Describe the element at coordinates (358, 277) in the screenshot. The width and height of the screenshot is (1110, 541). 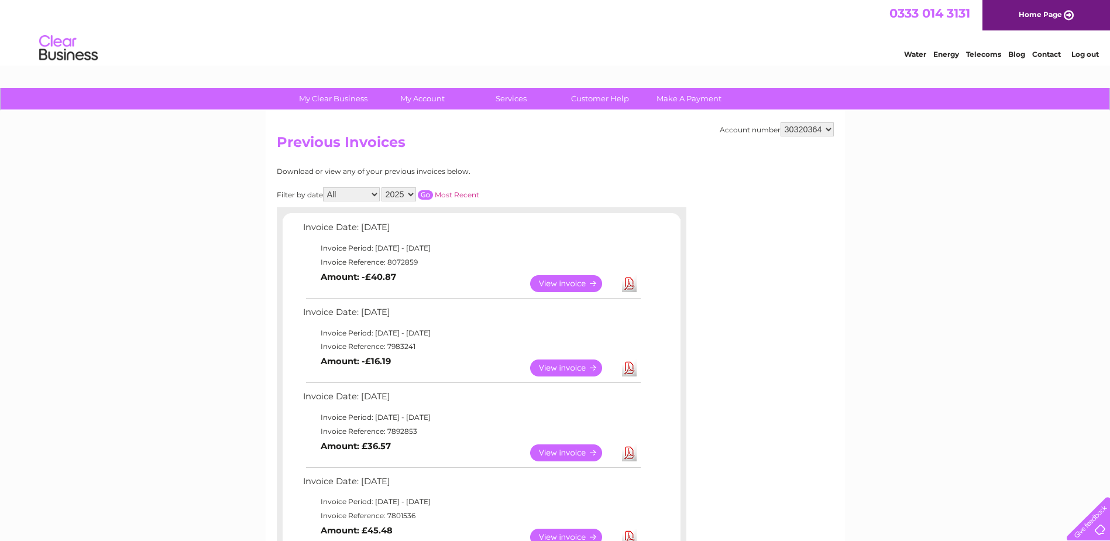
I see `b: Amount: -£40.87` at that location.